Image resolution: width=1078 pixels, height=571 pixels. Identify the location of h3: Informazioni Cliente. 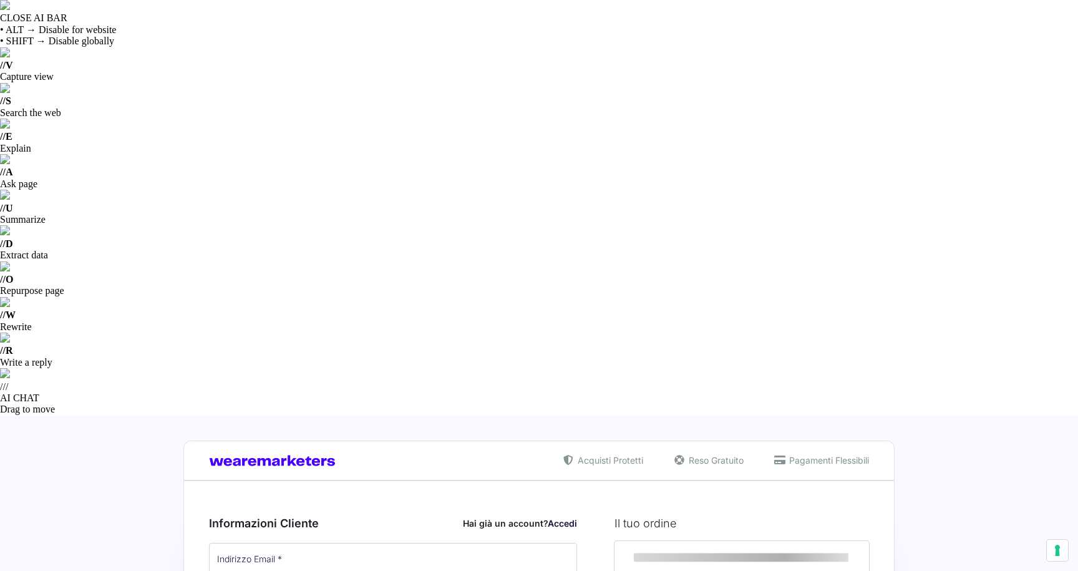
(393, 523).